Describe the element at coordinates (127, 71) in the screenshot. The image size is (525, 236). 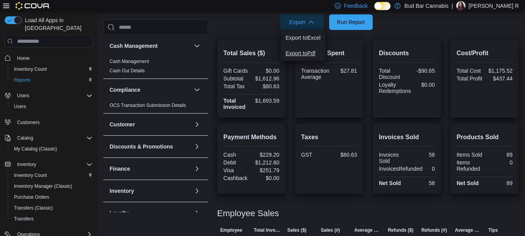
I see `span: Cash Out Details` at that location.